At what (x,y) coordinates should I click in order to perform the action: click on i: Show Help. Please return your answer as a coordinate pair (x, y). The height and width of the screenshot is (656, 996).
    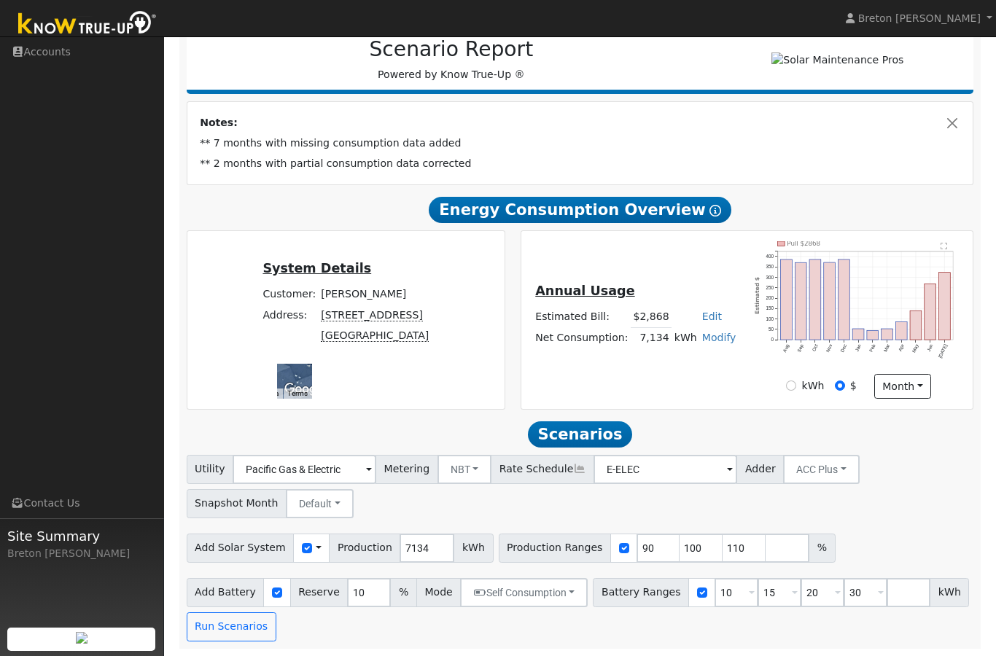
    Looking at the image, I should click on (715, 211).